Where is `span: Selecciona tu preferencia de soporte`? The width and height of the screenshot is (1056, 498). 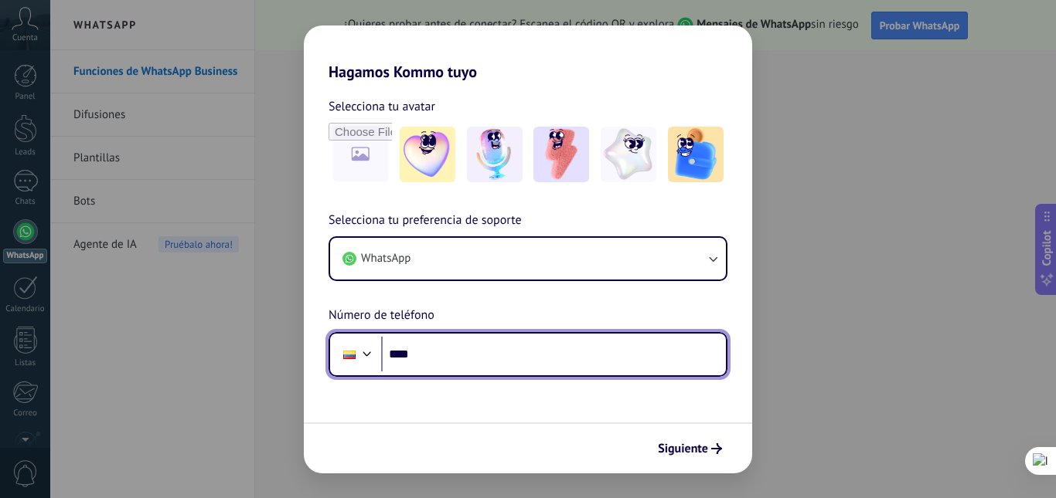
span: Selecciona tu preferencia de soporte is located at coordinates (425, 221).